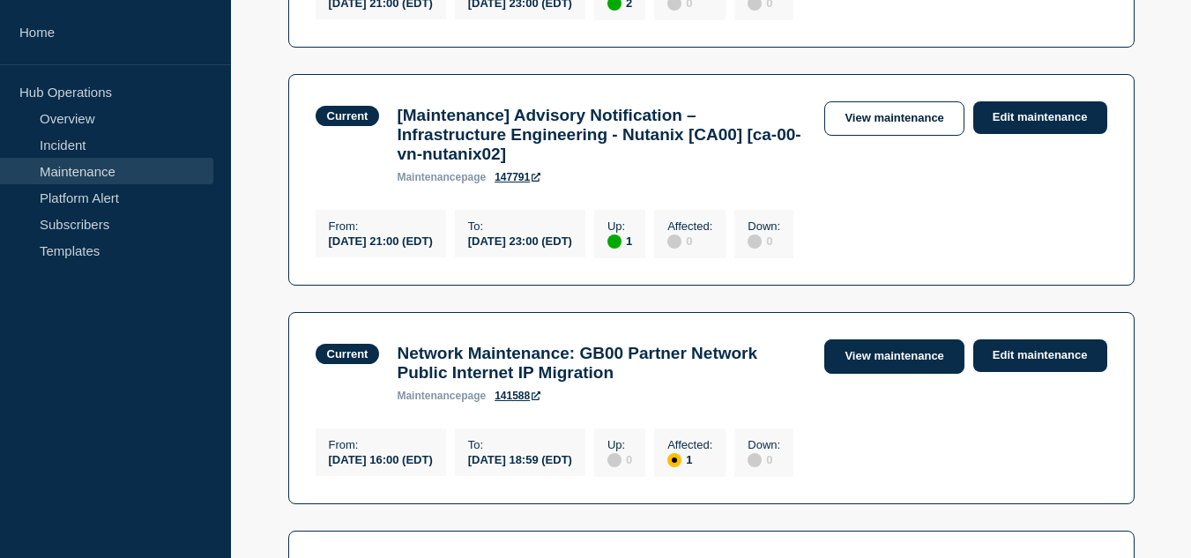  Describe the element at coordinates (517, 177) in the screenshot. I see `a: 147791` at that location.